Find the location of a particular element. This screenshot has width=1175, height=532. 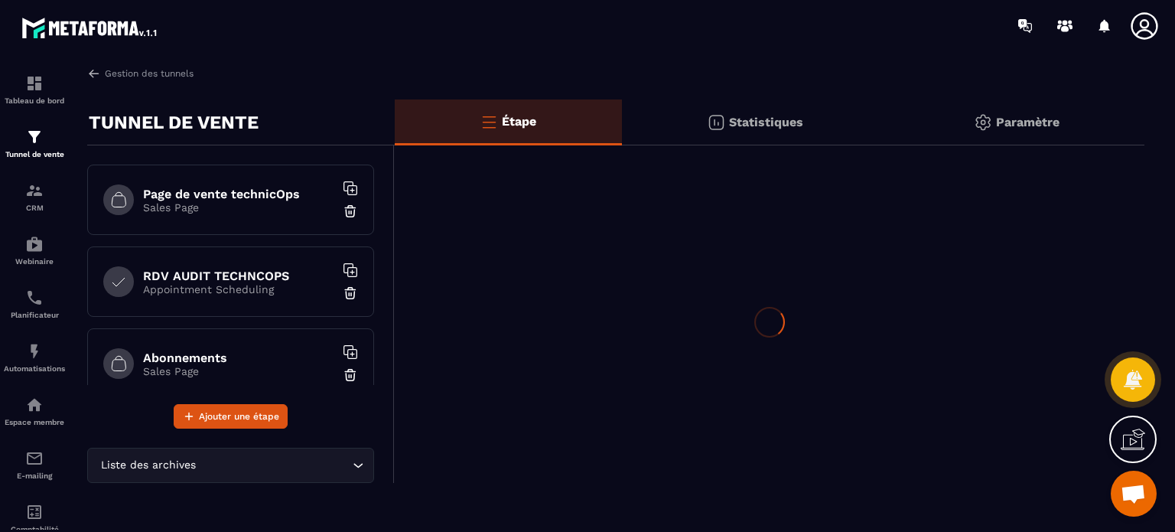

input: Search for option is located at coordinates (274, 465).